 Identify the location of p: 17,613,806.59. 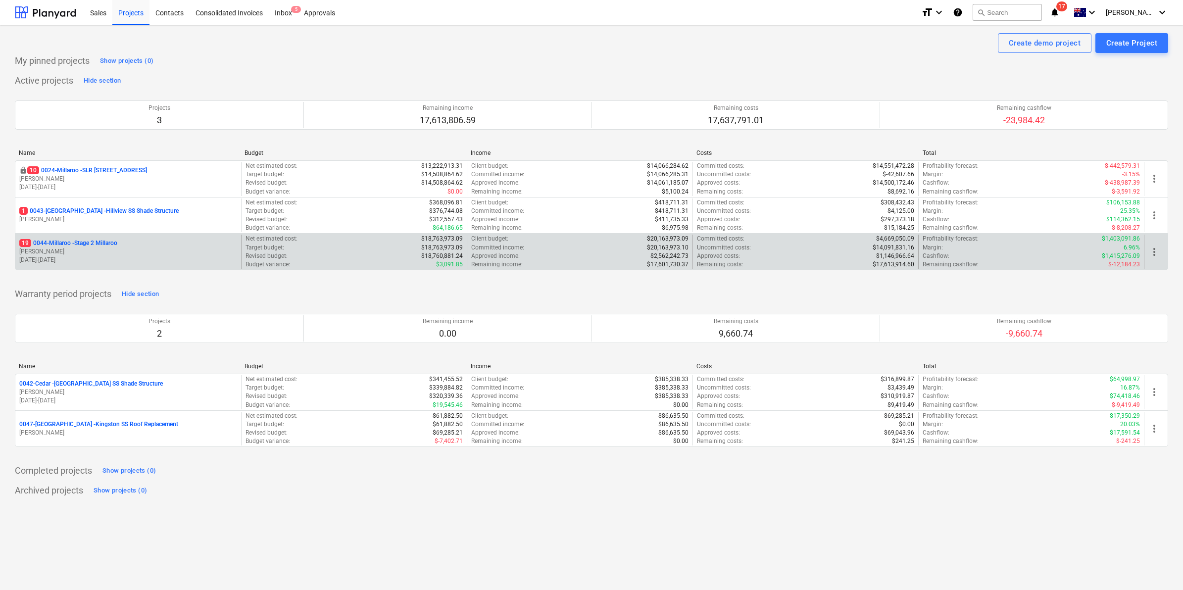
(447, 120).